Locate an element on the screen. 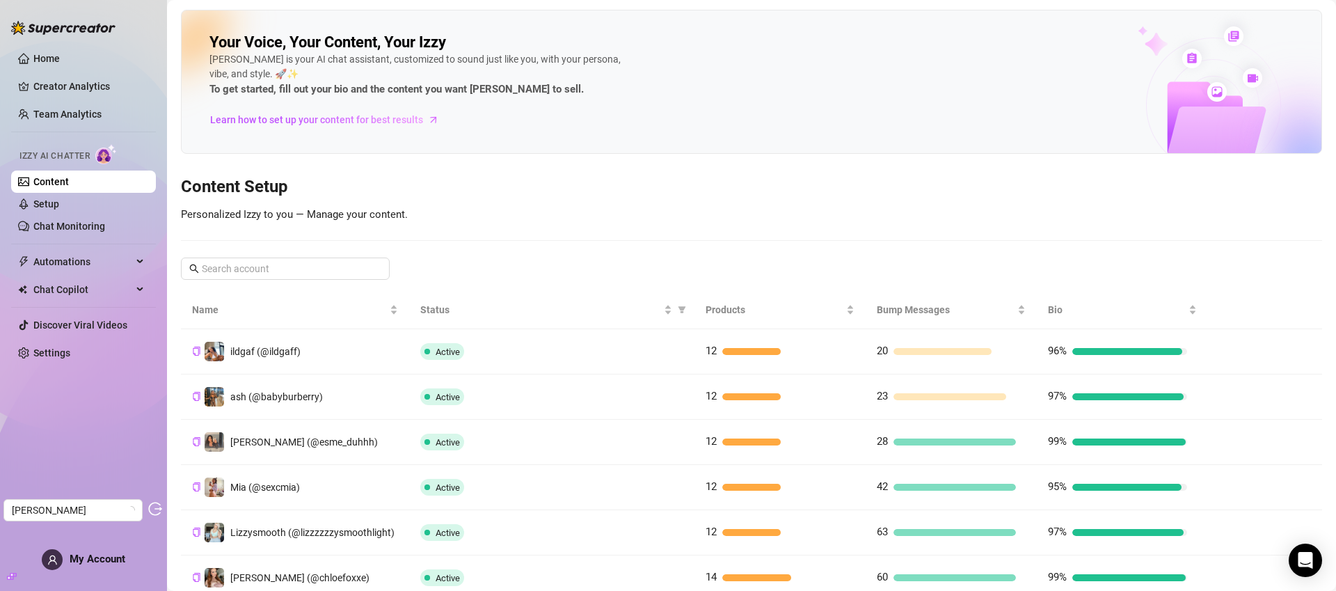 Image resolution: width=1336 pixels, height=591 pixels. span: user is located at coordinates (52, 559).